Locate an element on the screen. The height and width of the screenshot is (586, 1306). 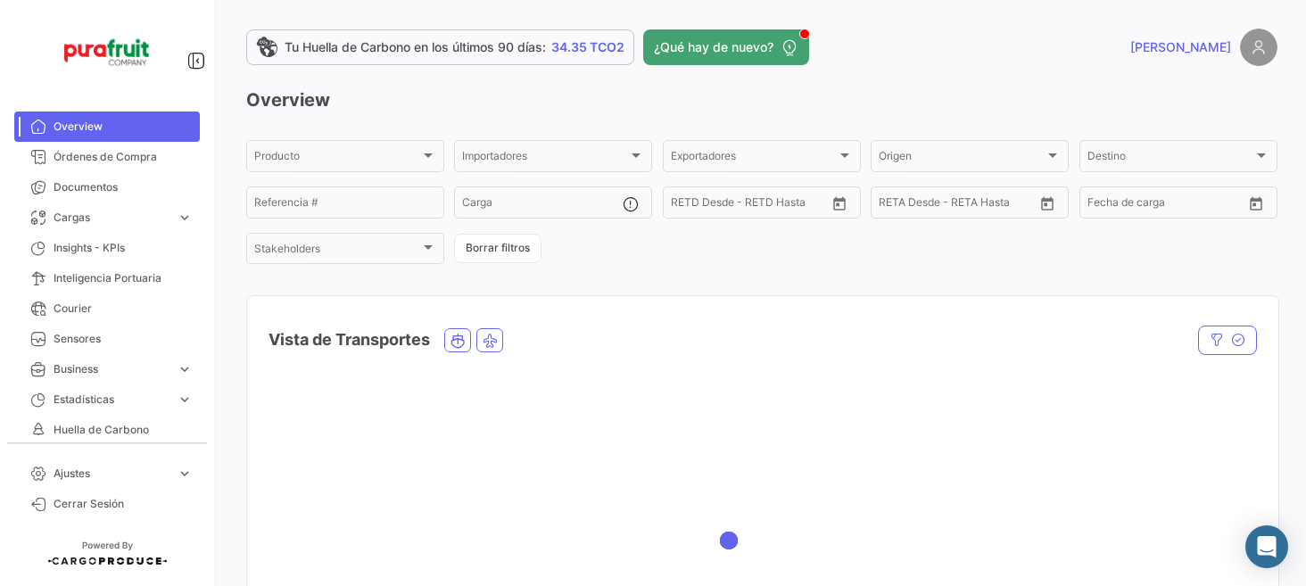
span: Producto is located at coordinates (337, 159).